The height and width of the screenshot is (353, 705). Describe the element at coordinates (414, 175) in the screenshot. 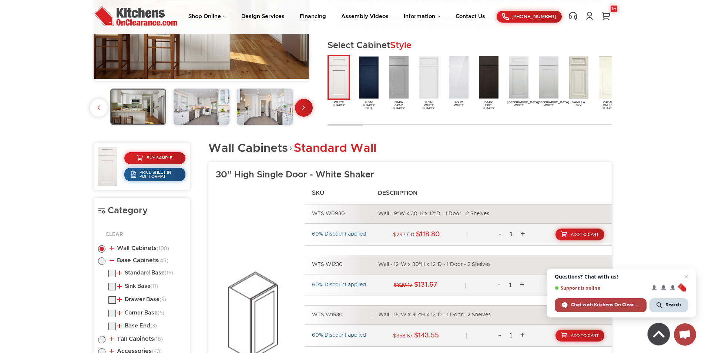

I see `h3: 30" High Single Door - White Shaker` at that location.